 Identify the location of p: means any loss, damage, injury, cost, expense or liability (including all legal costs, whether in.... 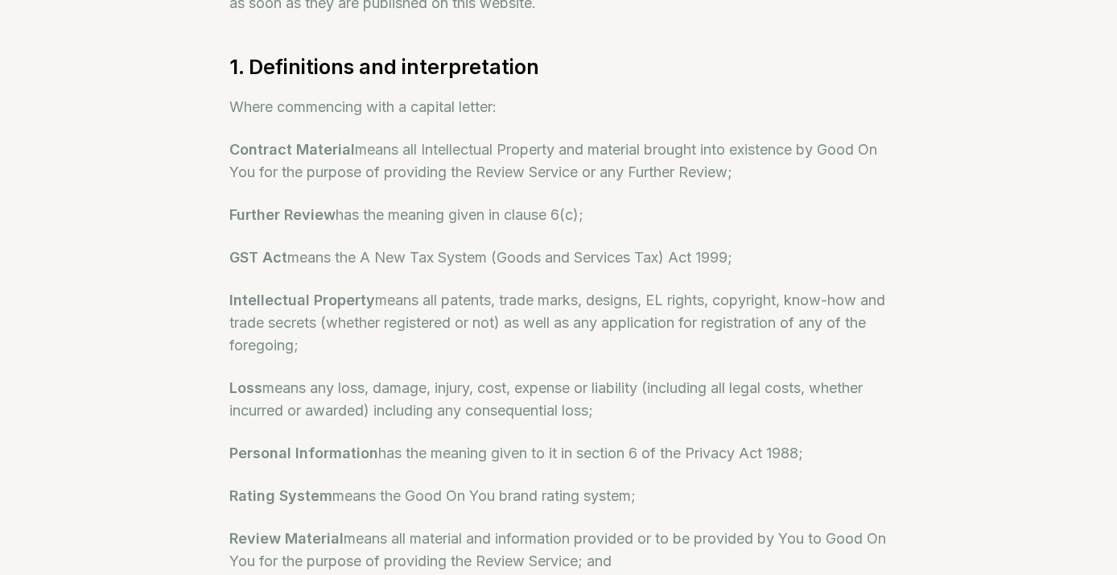
(559, 399).